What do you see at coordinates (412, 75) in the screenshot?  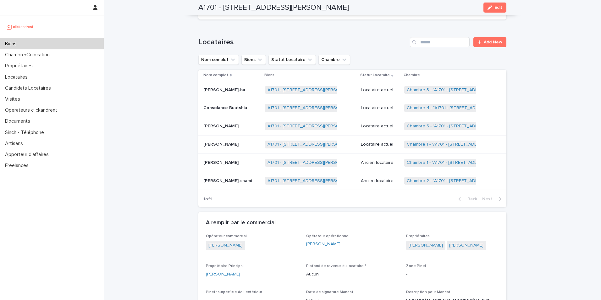 I see `p: Chambre` at bounding box center [412, 75].